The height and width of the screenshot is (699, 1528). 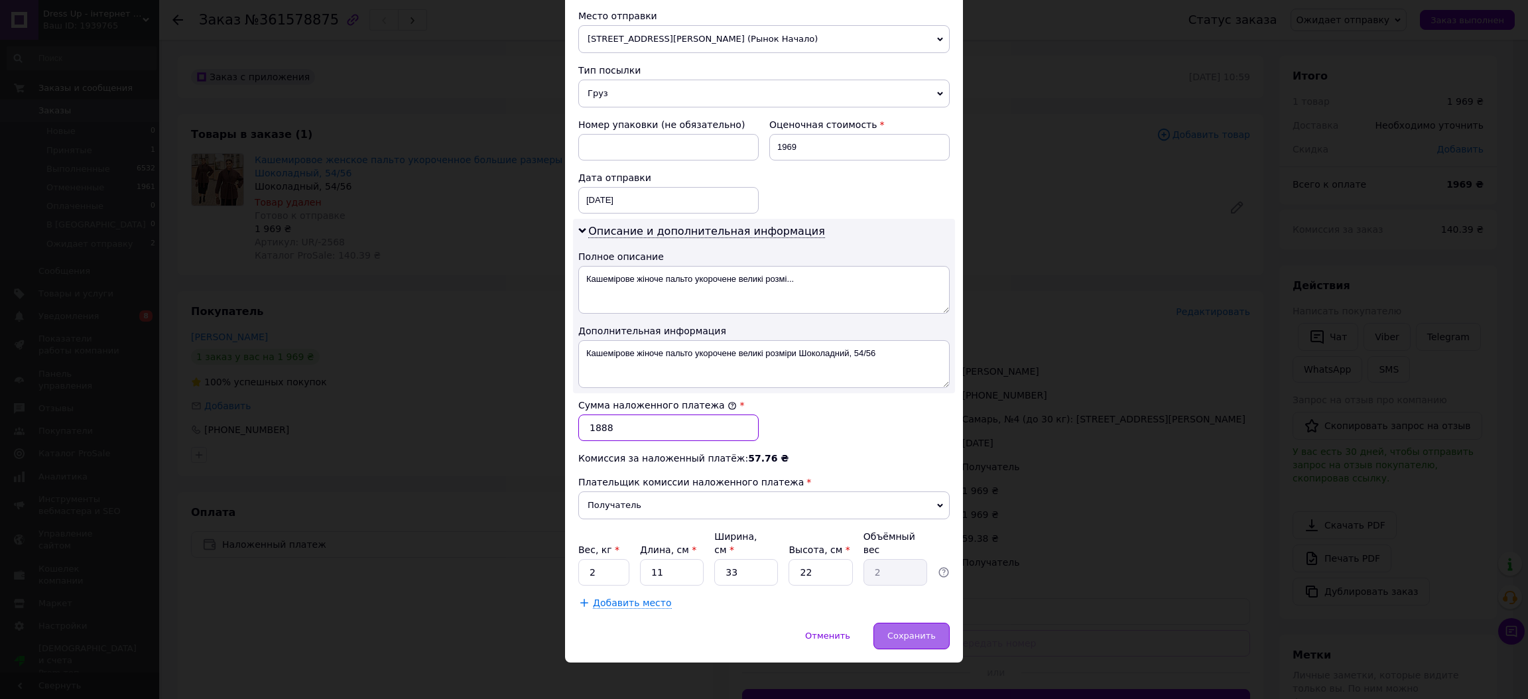 I want to click on span: Груз, so click(x=764, y=94).